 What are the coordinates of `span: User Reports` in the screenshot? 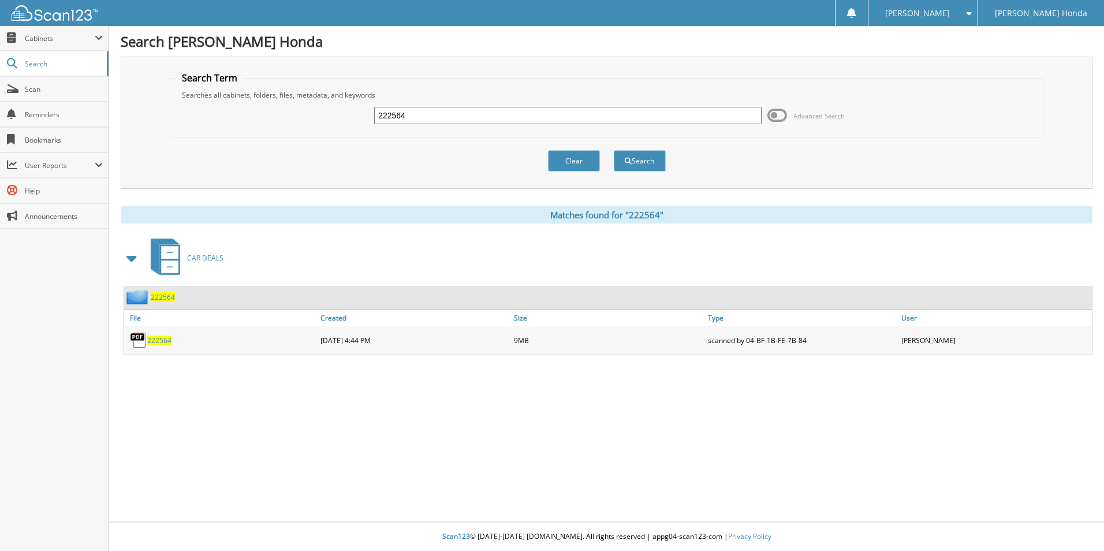 It's located at (59, 165).